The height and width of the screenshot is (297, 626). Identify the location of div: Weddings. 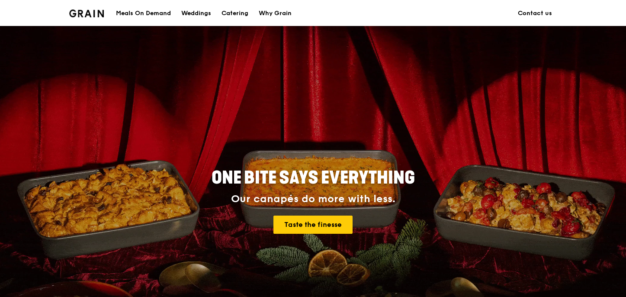
(196, 13).